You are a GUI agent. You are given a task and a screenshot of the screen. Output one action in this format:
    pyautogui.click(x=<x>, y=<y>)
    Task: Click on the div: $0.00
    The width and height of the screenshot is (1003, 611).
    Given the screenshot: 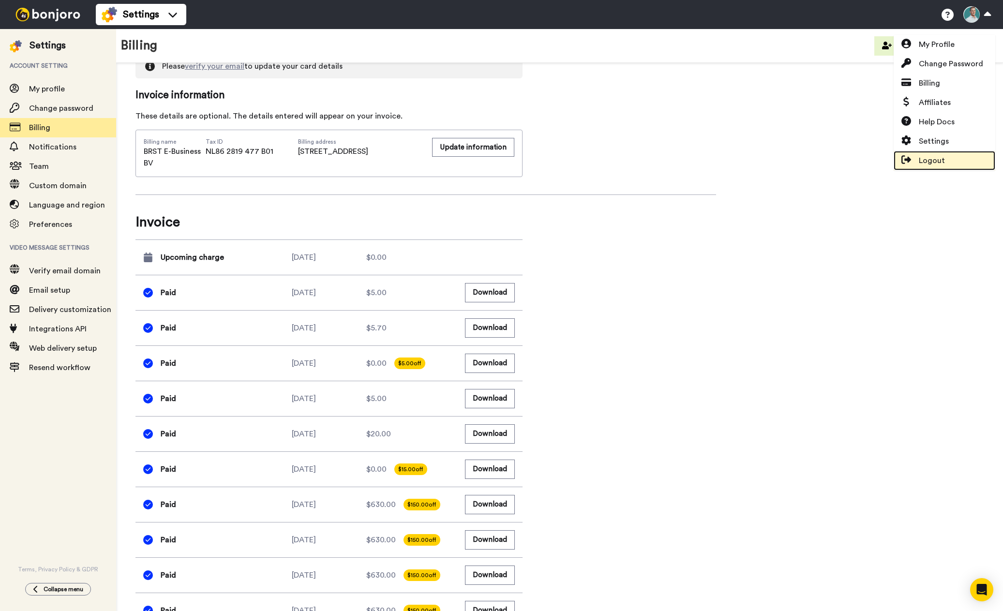 What is the action you would take?
    pyautogui.click(x=404, y=257)
    